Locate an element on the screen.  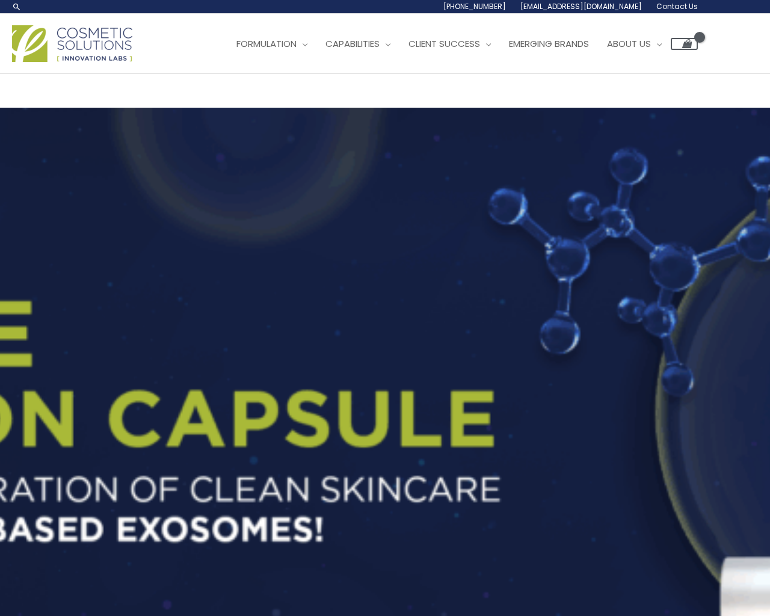
span: Contact Us is located at coordinates (677, 6).